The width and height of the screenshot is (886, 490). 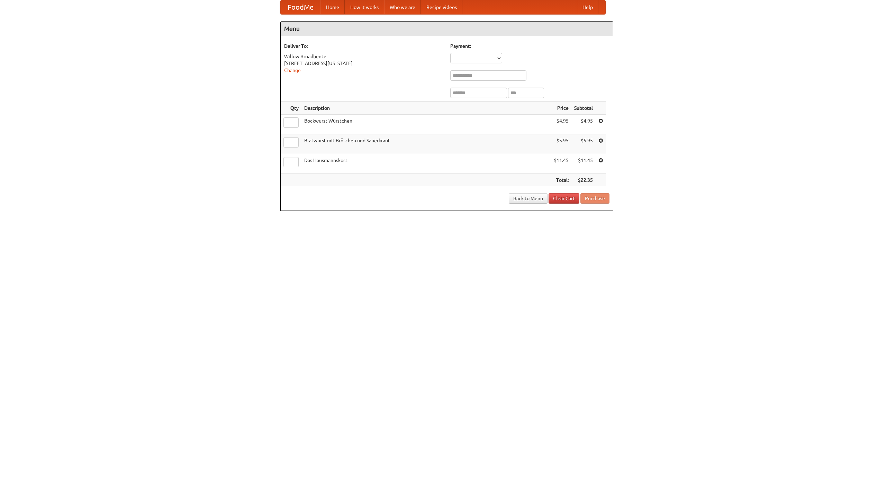 What do you see at coordinates (528, 198) in the screenshot?
I see `a: Back to Menu` at bounding box center [528, 198].